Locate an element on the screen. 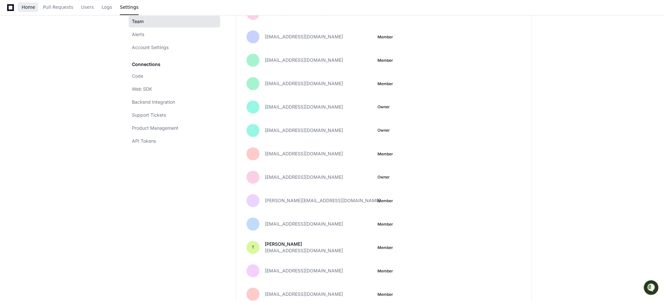 Image resolution: width=664 pixels, height=301 pixels. span: Pull Requests is located at coordinates (58, 7).